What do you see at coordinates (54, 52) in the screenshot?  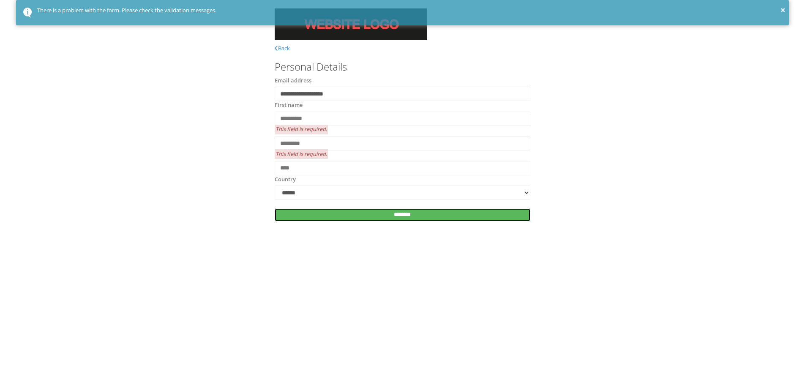 I see `div: Domain Overview` at bounding box center [54, 52].